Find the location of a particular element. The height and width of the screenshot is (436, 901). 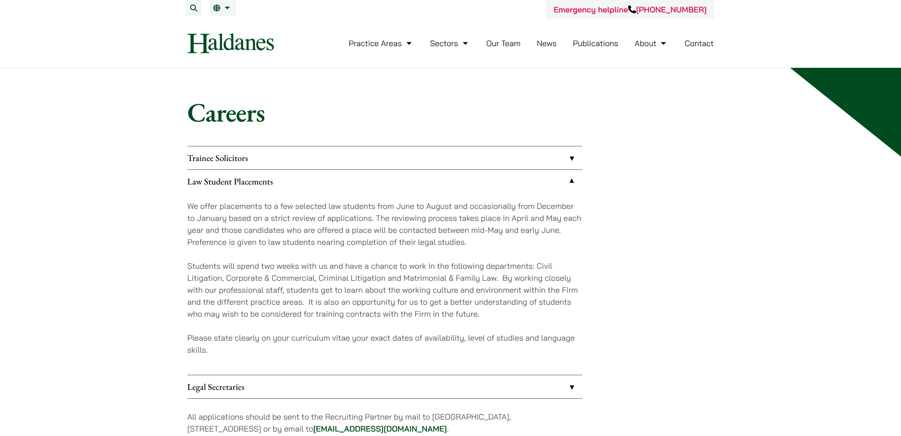

a: Law Student Placements is located at coordinates (385, 181).